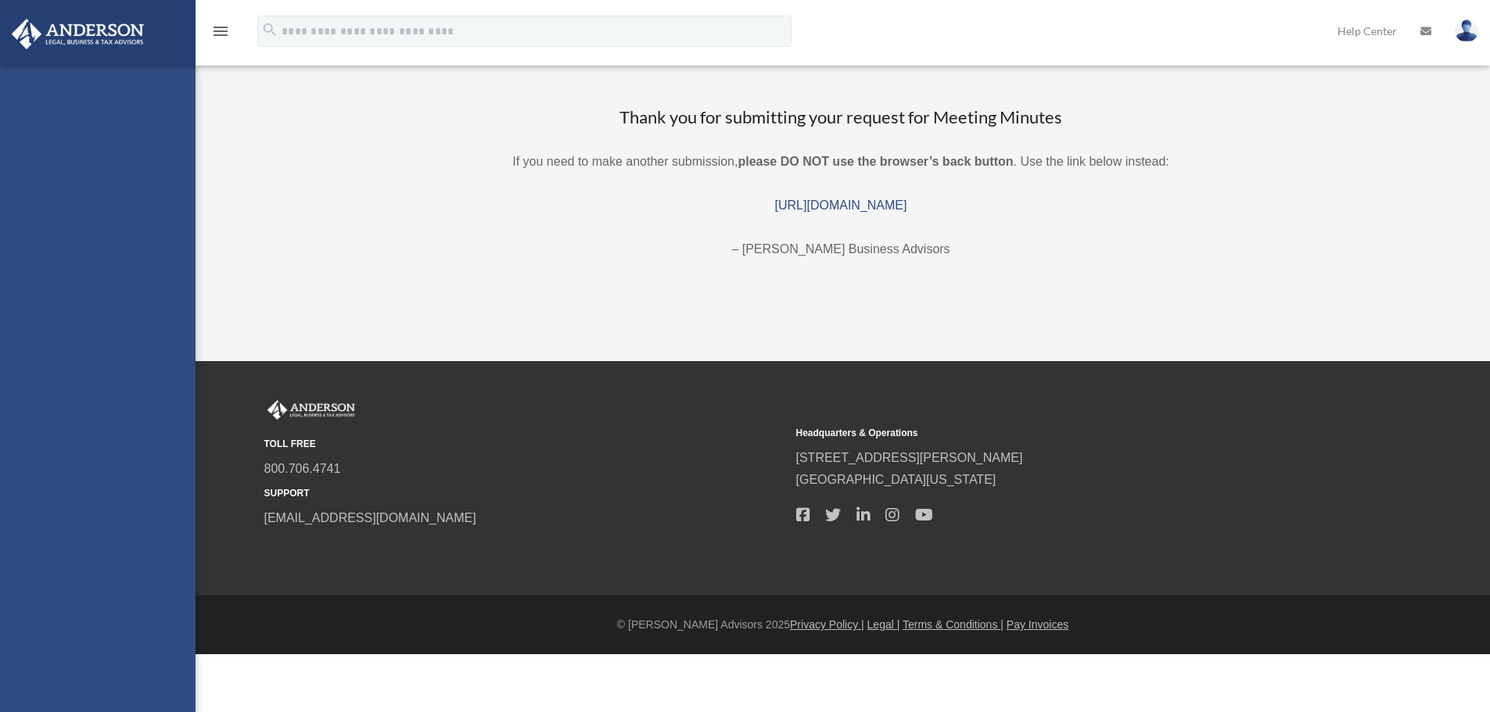 The image size is (1490, 712). What do you see at coordinates (841, 117) in the screenshot?
I see `h3: Thank you for submitting your request for Meeting Minutes` at bounding box center [841, 117].